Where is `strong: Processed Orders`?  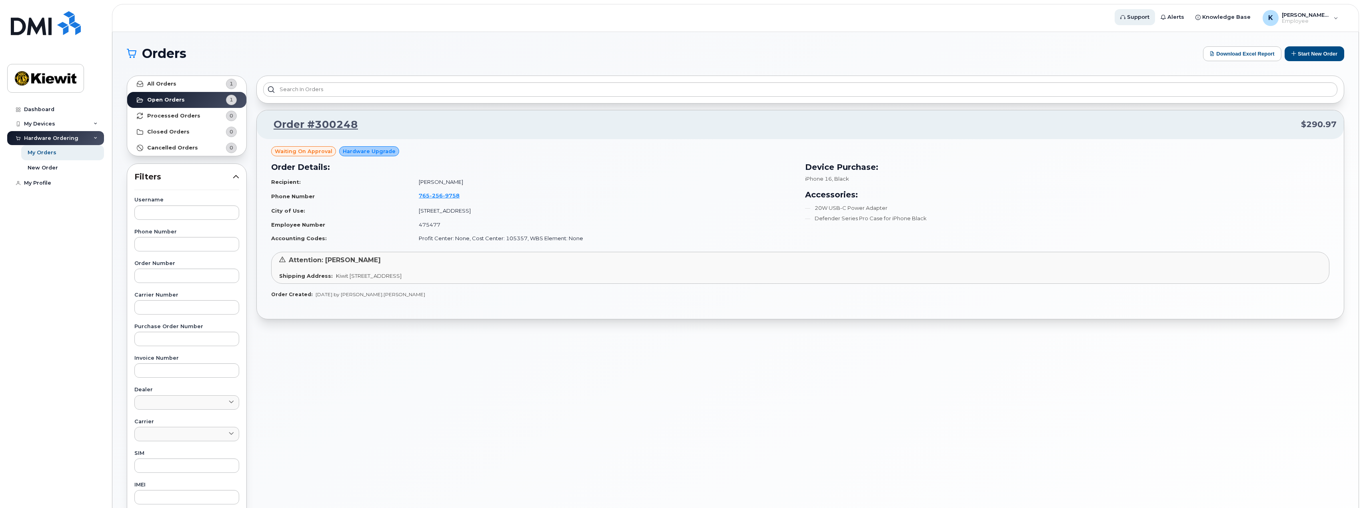 strong: Processed Orders is located at coordinates (174, 116).